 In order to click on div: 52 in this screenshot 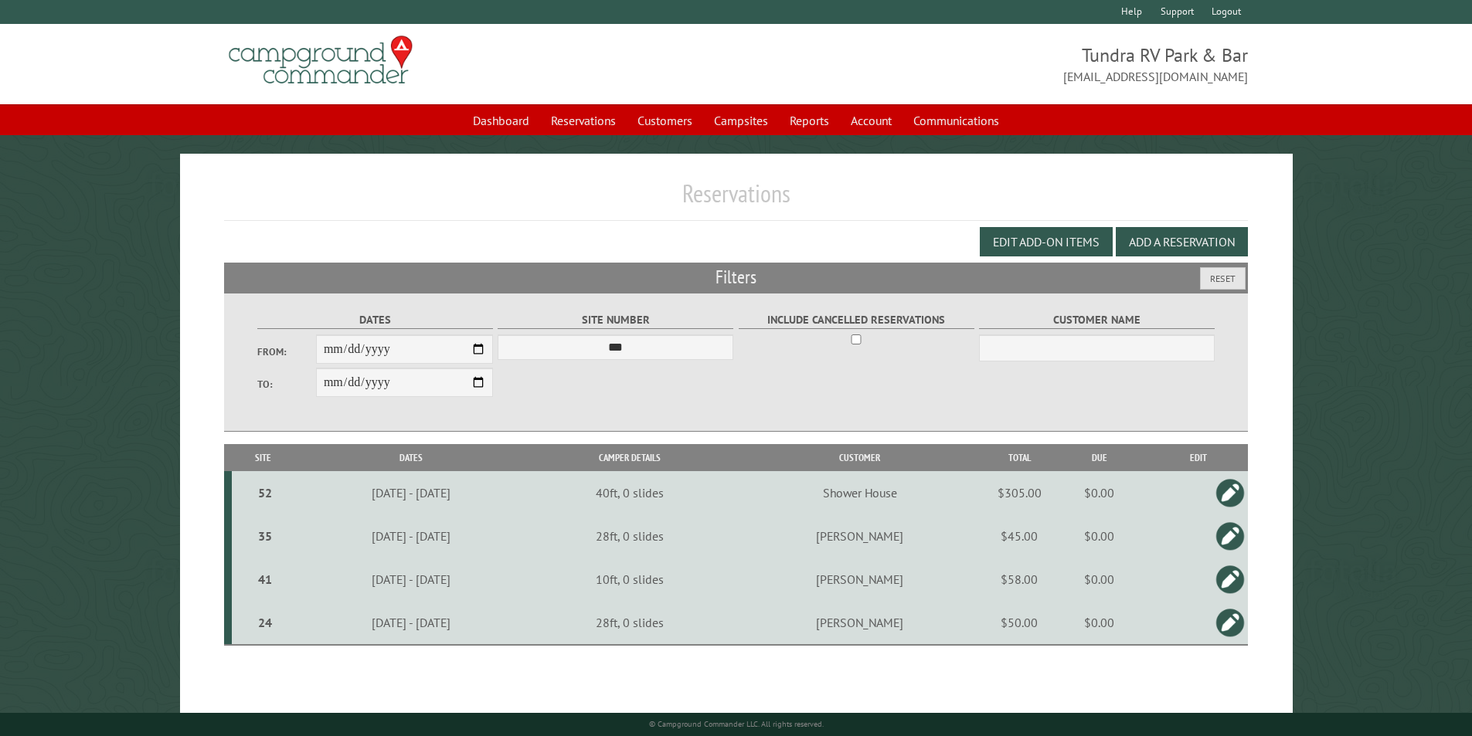, I will do `click(265, 493)`.